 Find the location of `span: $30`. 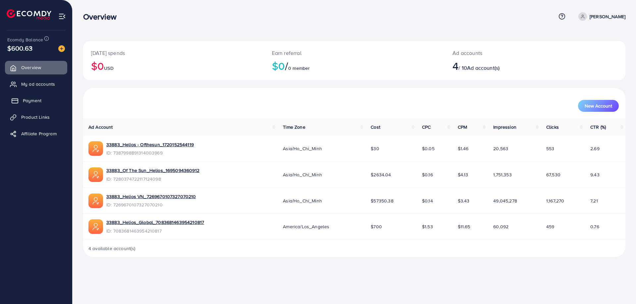

span: $30 is located at coordinates (374, 149).